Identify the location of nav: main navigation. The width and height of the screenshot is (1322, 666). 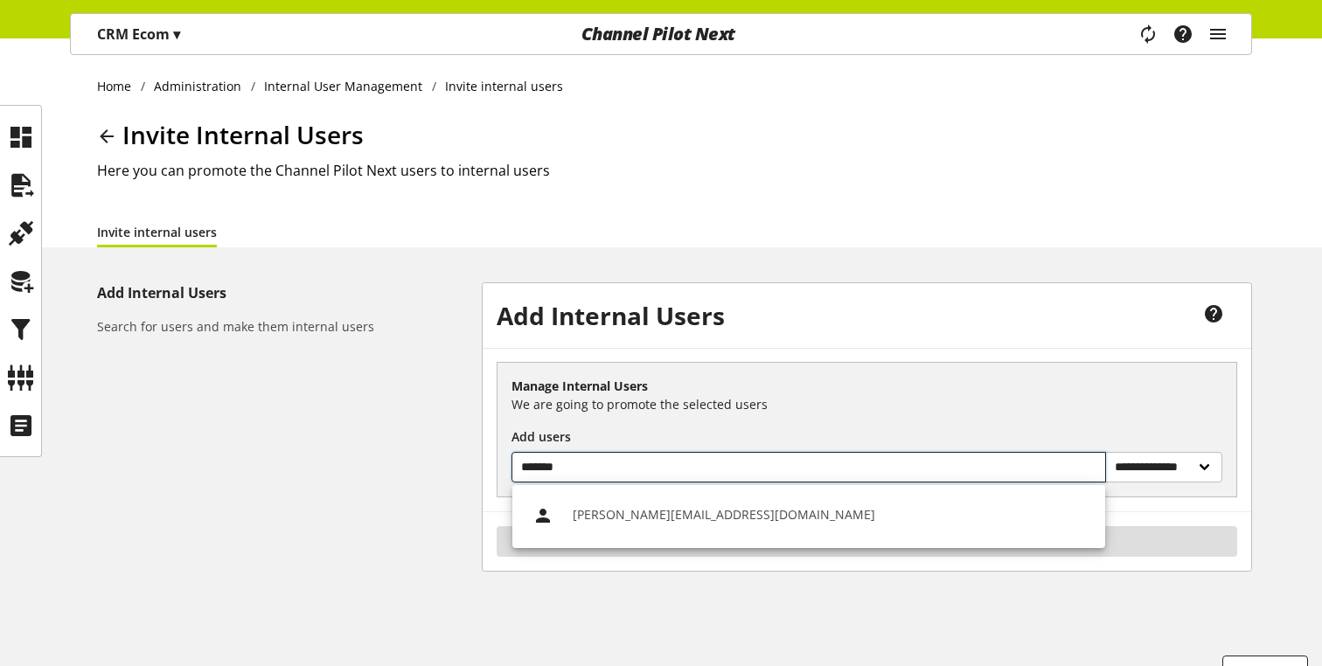
(661, 34).